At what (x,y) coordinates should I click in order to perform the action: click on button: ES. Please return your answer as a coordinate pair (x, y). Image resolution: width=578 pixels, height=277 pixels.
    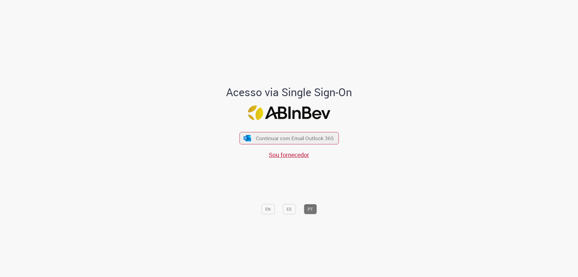
    Looking at the image, I should click on (289, 209).